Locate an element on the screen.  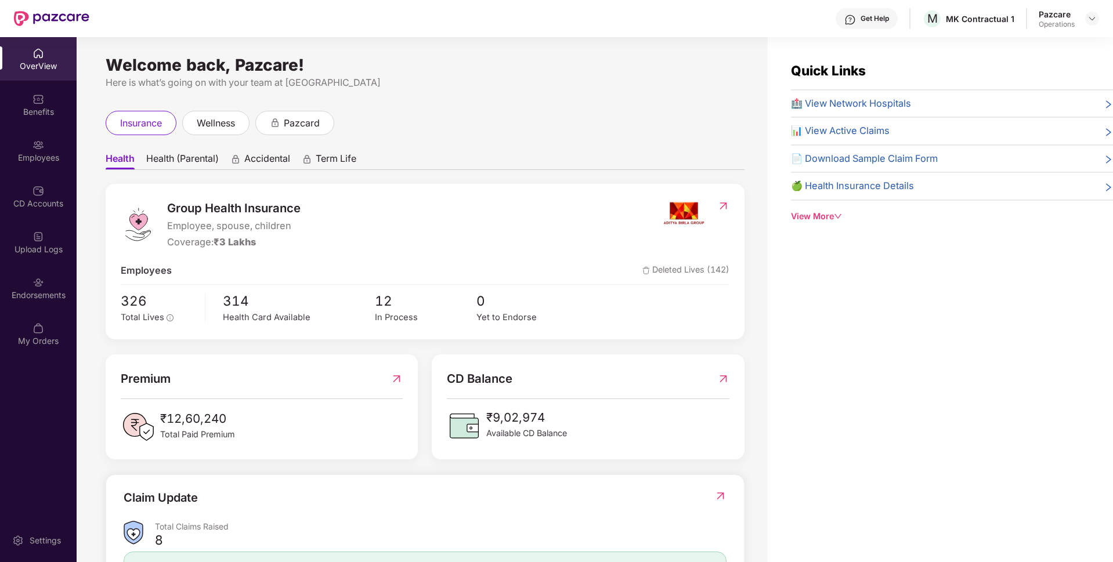
span: pazcard is located at coordinates (302, 123).